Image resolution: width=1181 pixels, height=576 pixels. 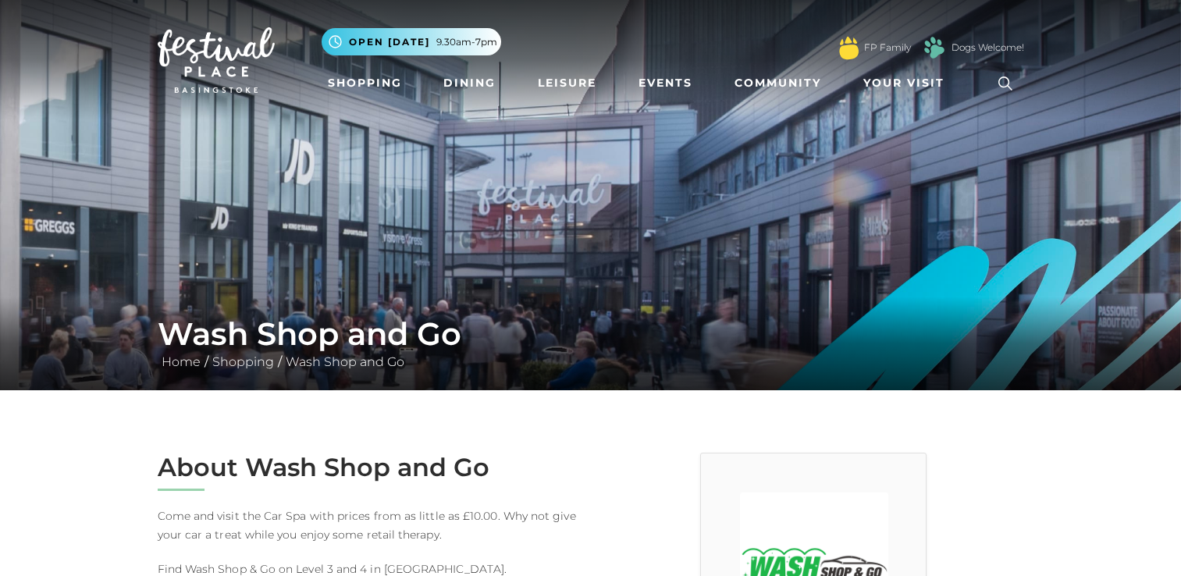 I want to click on a: Events, so click(x=665, y=83).